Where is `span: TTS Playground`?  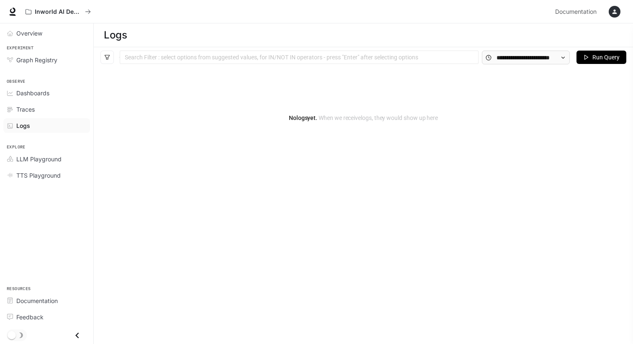
span: TTS Playground is located at coordinates (39, 175).